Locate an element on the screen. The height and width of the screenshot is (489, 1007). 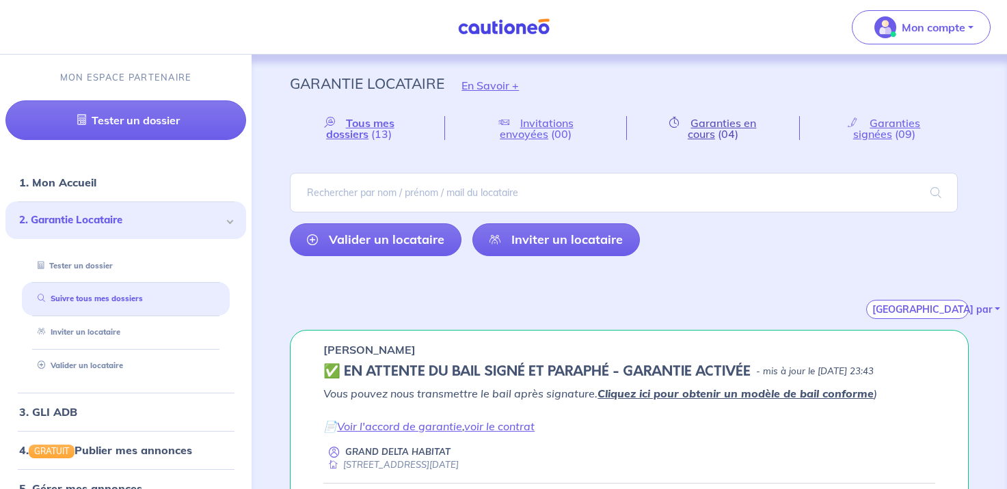
a: Tous mes dossiers(13) is located at coordinates (367, 128).